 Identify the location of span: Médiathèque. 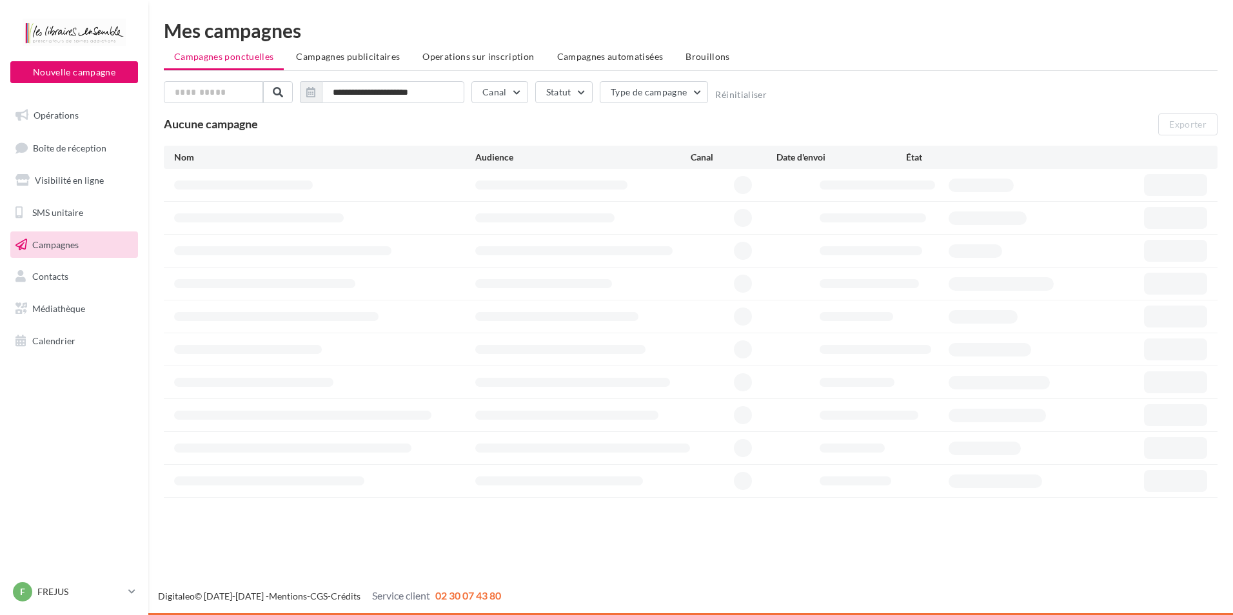
(59, 308).